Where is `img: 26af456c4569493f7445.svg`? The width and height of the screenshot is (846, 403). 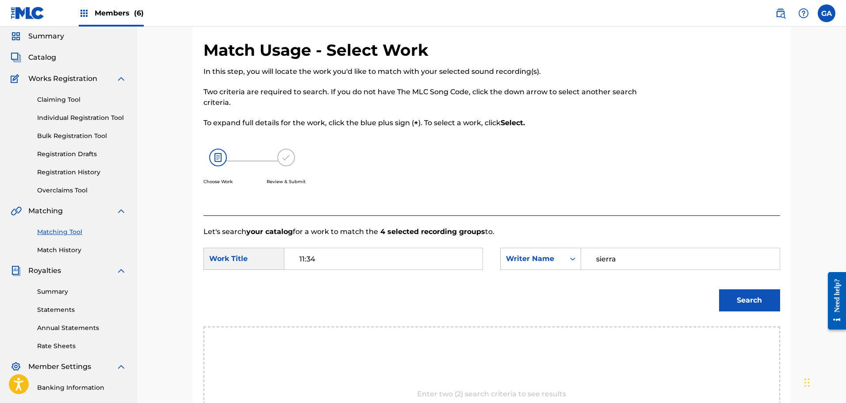 img: 26af456c4569493f7445.svg is located at coordinates (218, 157).